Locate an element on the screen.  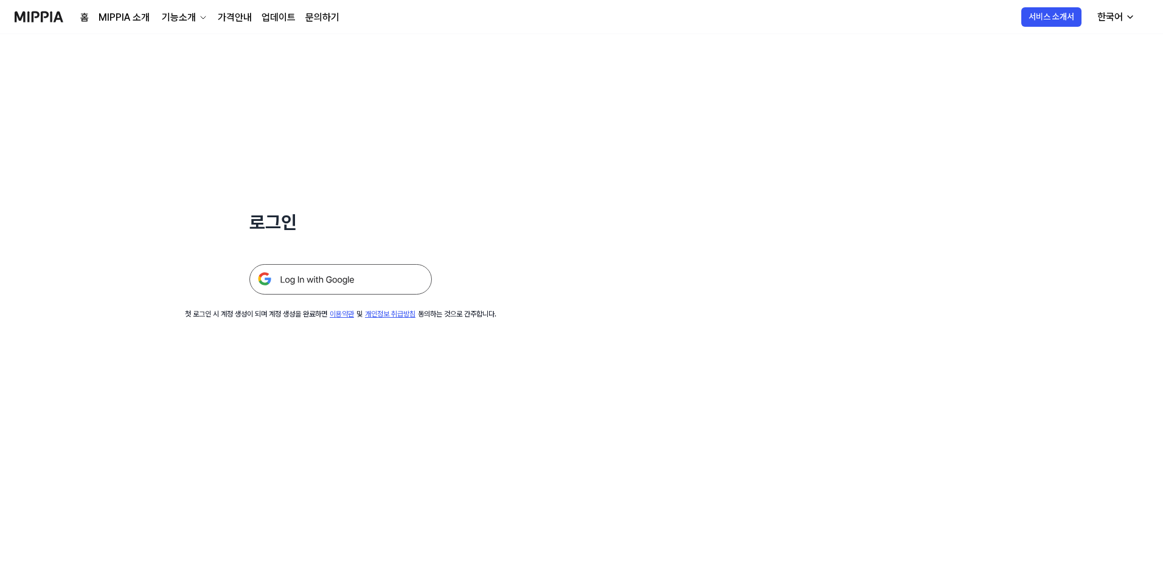
a: 가격안내 is located at coordinates (235, 18).